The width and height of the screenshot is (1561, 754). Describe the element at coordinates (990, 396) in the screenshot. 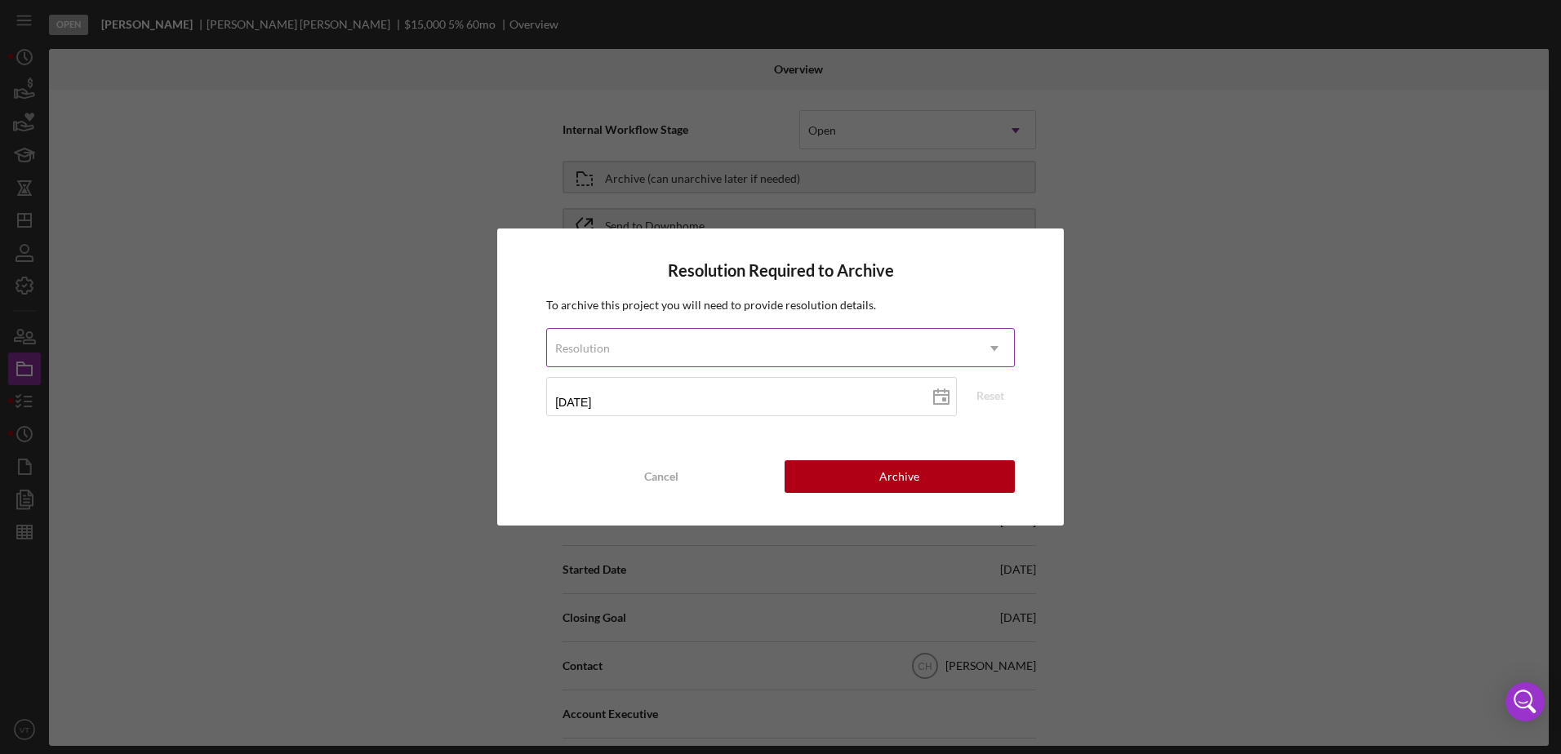

I see `button: Reset` at that location.